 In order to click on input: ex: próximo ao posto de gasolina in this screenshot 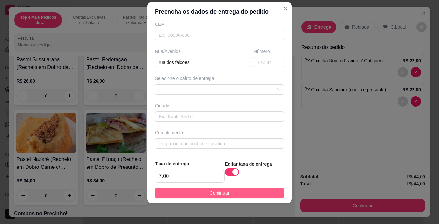, I will do `click(219, 144)`.